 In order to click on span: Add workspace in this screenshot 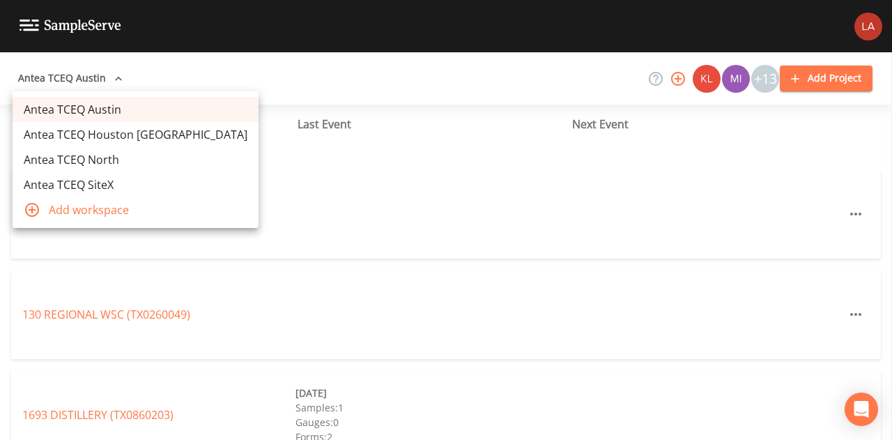, I will do `click(148, 210)`.